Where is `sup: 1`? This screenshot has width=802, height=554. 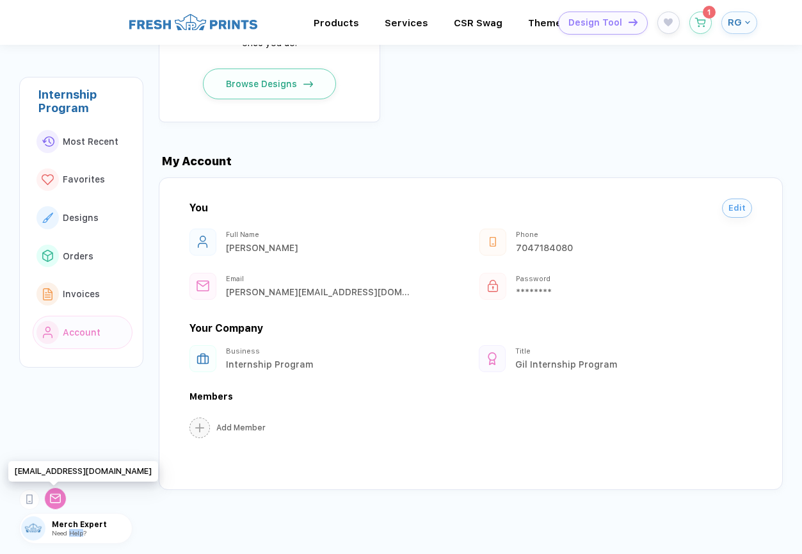
sup: 1 is located at coordinates (709, 12).